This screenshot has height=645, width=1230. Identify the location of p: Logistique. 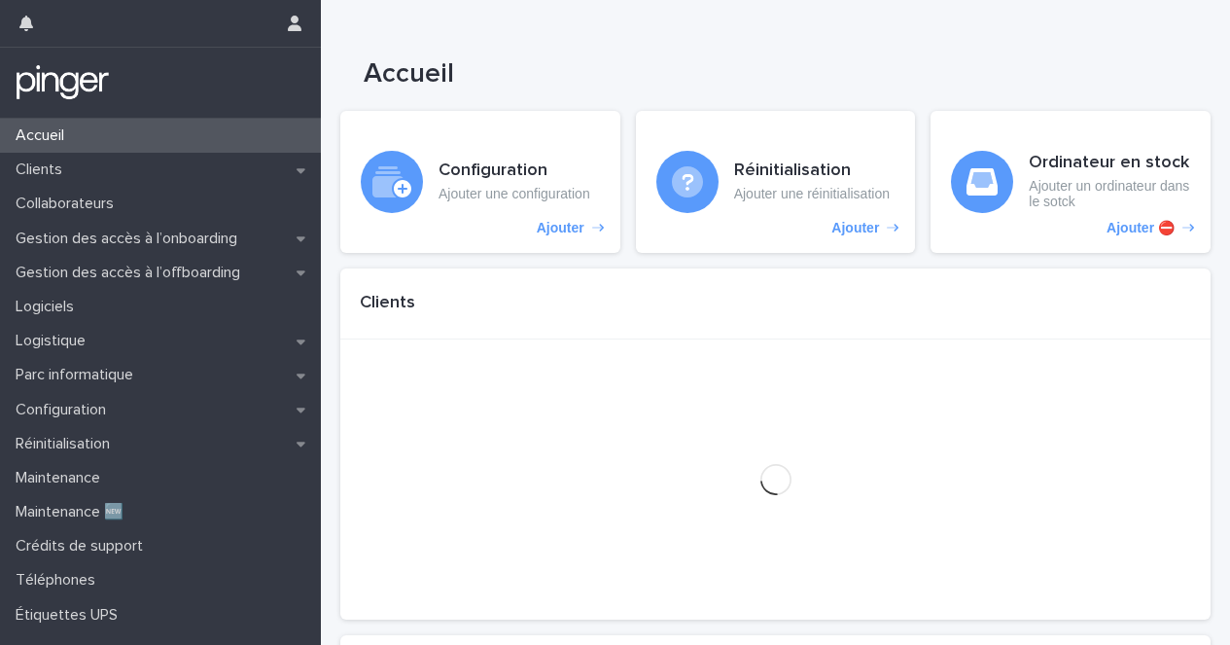
(54, 340).